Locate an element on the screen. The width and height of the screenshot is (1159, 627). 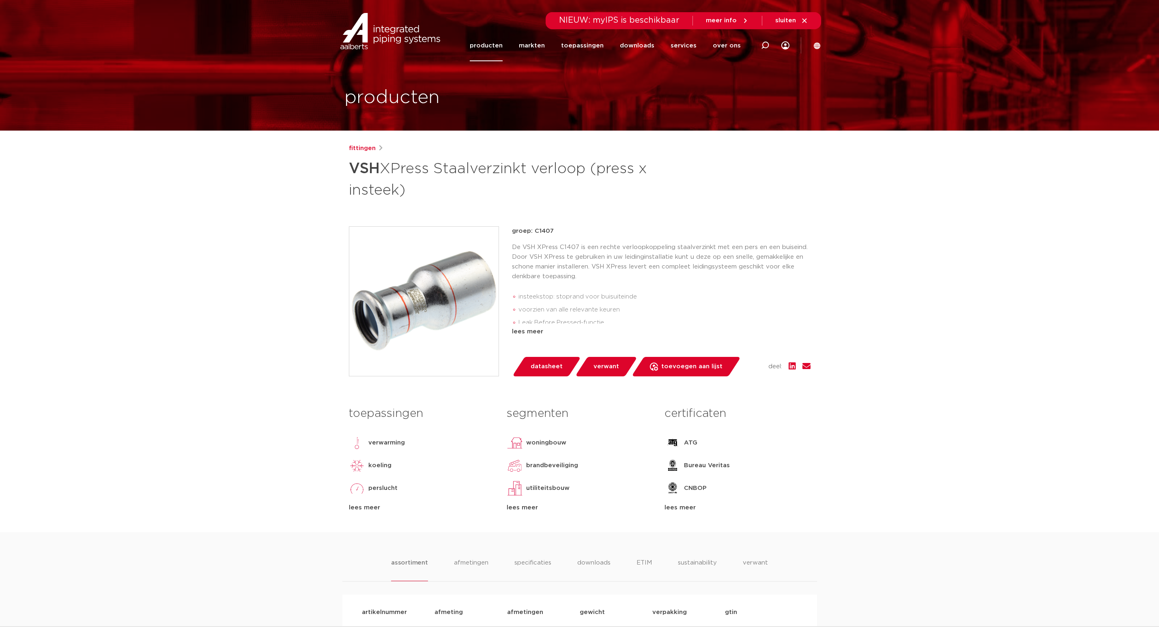
img: Product Image for VSH XPress Staalverzinkt verloop (press x insteek) is located at coordinates (424, 301).